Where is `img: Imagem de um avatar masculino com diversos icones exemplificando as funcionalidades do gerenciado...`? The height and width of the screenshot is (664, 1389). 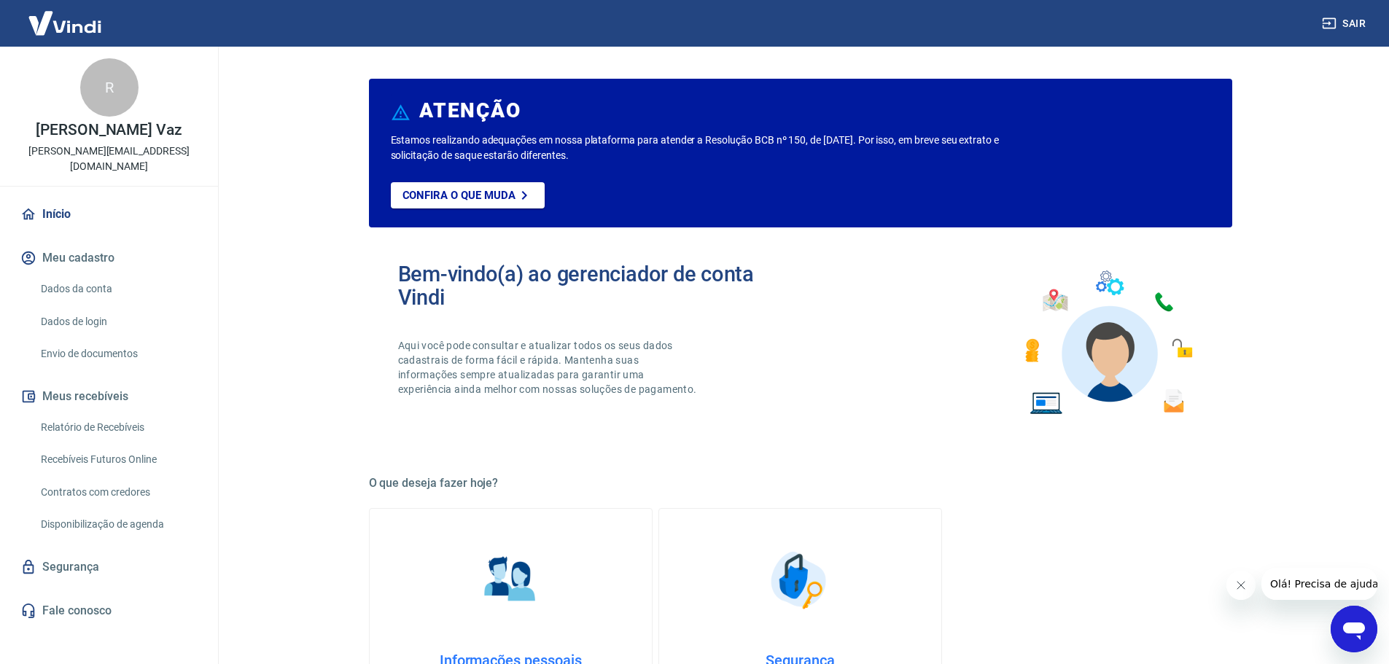
img: Imagem de um avatar masculino com diversos icones exemplificando as funcionalidades do gerenciado... is located at coordinates (1107, 343).